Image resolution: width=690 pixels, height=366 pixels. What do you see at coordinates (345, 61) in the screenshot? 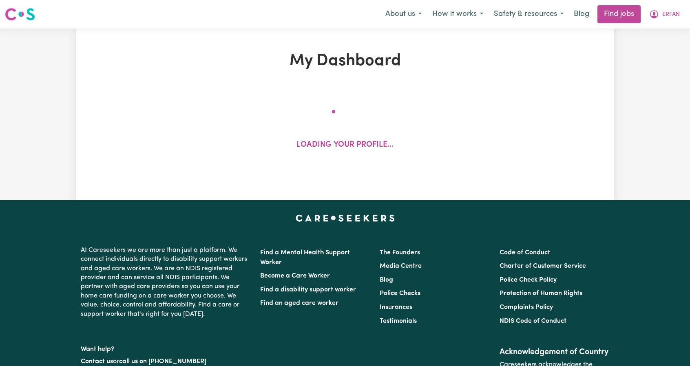
I see `h1: My Dashboard` at bounding box center [345, 61].